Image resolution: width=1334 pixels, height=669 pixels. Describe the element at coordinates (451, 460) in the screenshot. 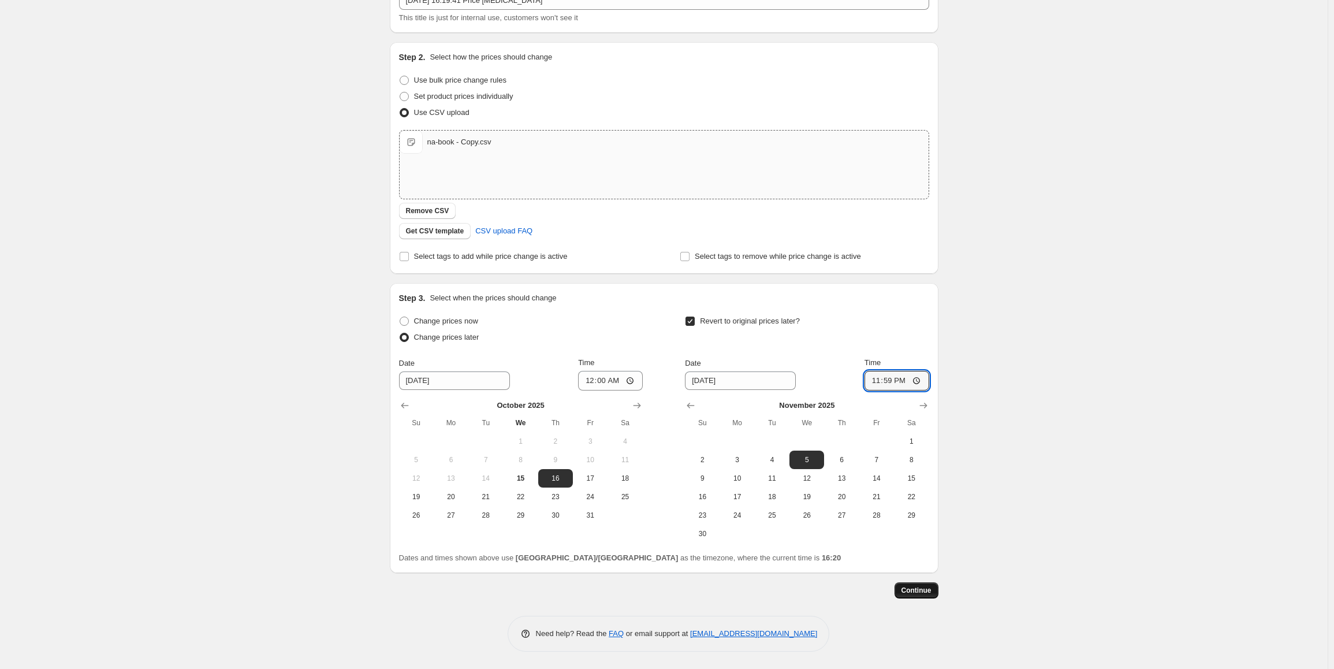

I see `span: 6` at that location.